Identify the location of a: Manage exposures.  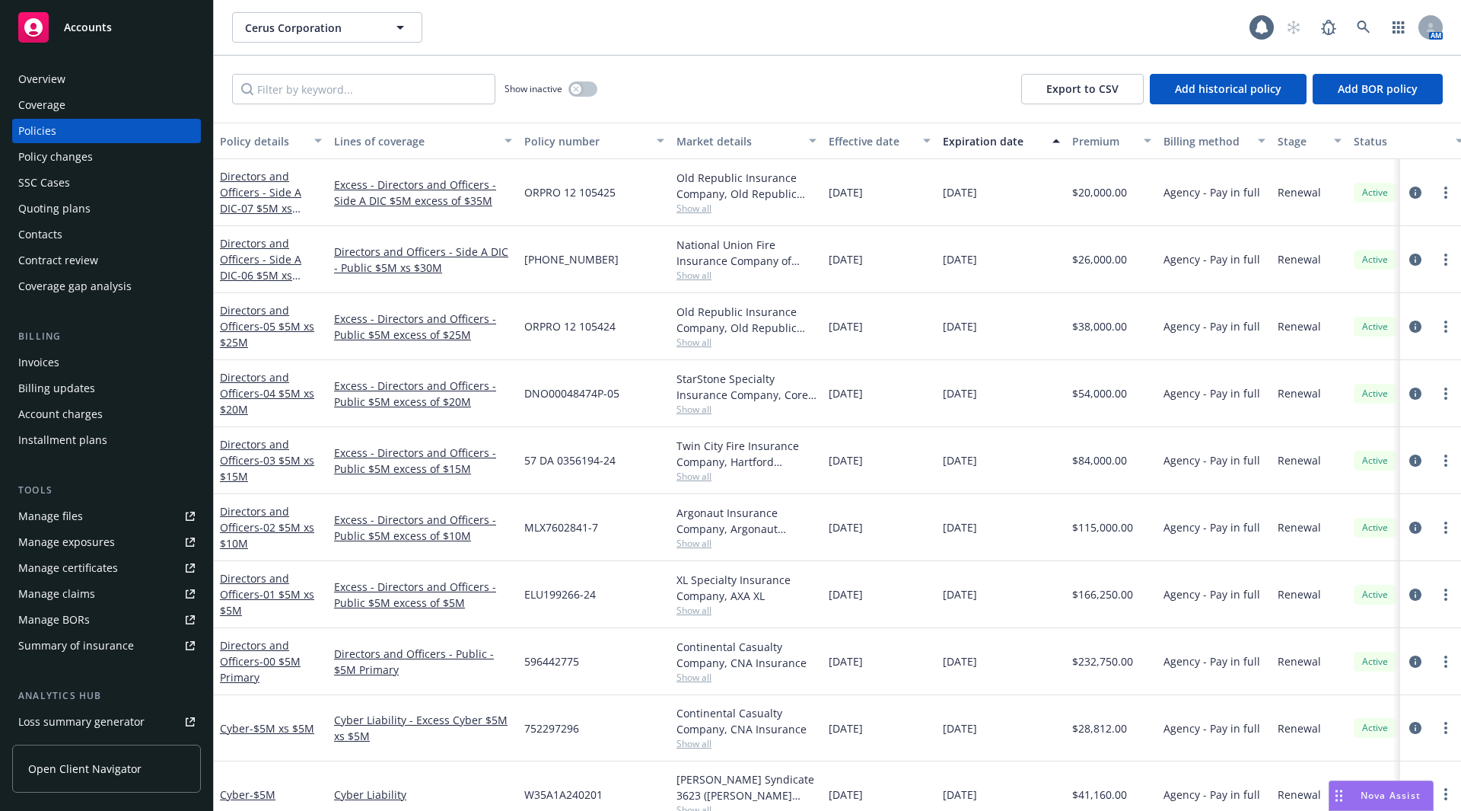
(107, 542).